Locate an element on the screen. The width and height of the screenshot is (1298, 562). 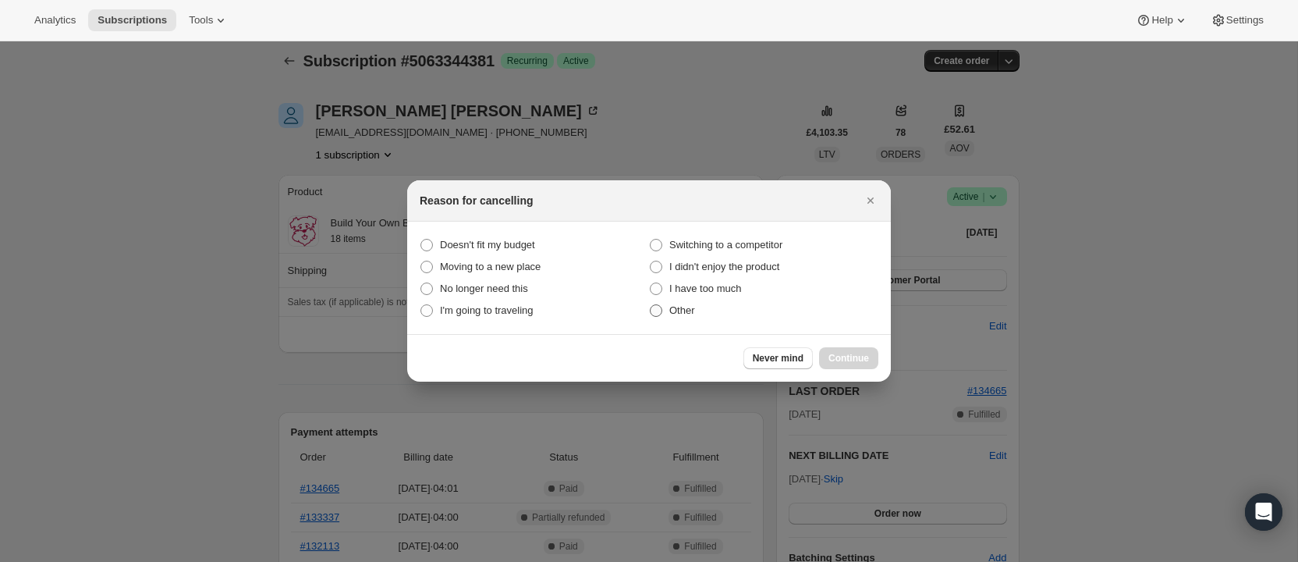
span: Doesn't fit my budget is located at coordinates (488, 244).